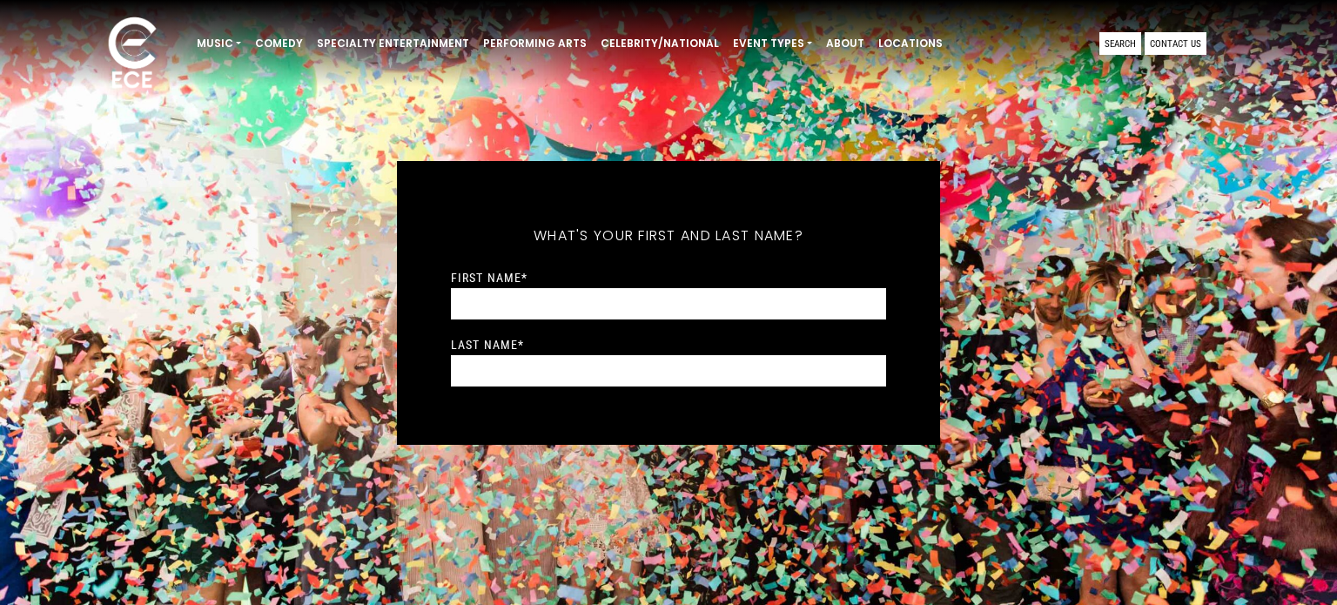 The image size is (1337, 605). I want to click on label: Last Name, so click(488, 345).